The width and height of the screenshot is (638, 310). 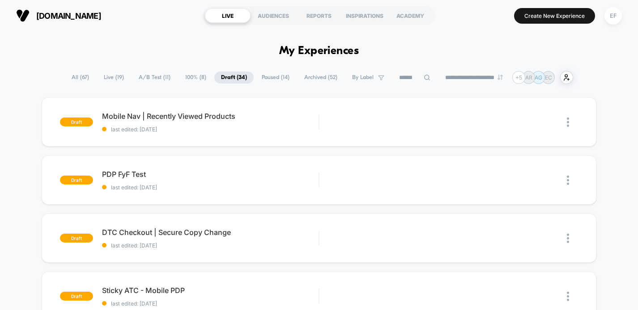 I want to click on p: AG, so click(x=538, y=77).